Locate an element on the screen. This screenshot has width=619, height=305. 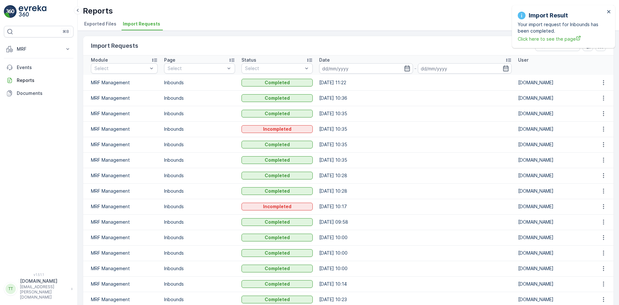
p: Your import request for Inbounds has been completed. is located at coordinates (562, 28).